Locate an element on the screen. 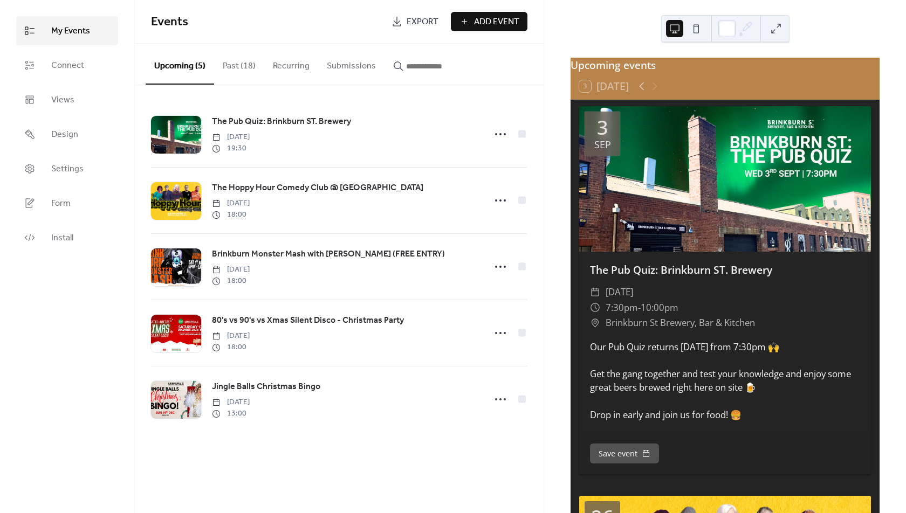  button: Recurring is located at coordinates (291, 64).